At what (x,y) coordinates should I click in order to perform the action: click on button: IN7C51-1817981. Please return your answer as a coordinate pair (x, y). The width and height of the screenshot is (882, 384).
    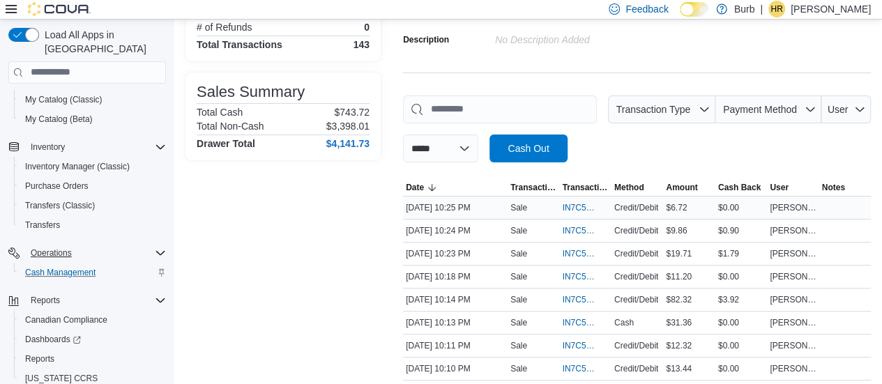
    Looking at the image, I should click on (585, 346).